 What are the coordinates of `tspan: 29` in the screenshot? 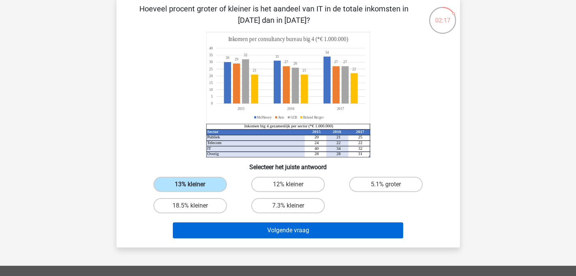 It's located at (236, 59).